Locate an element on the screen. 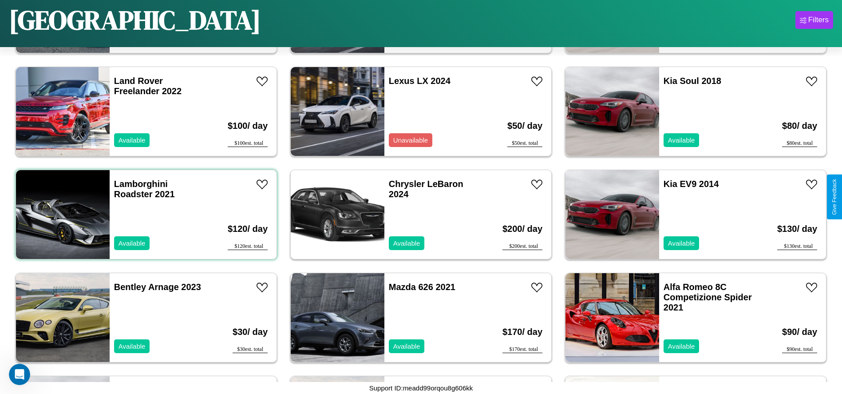 This screenshot has width=842, height=394. div: $ 90 est. total is located at coordinates (800, 349).